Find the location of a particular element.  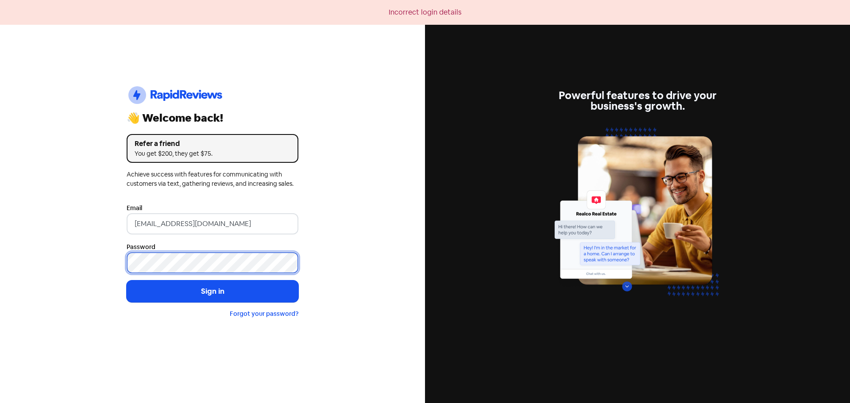

div: Achieve success with features for communicating with customers via text, gathering reviews, and i... is located at coordinates (213, 179).